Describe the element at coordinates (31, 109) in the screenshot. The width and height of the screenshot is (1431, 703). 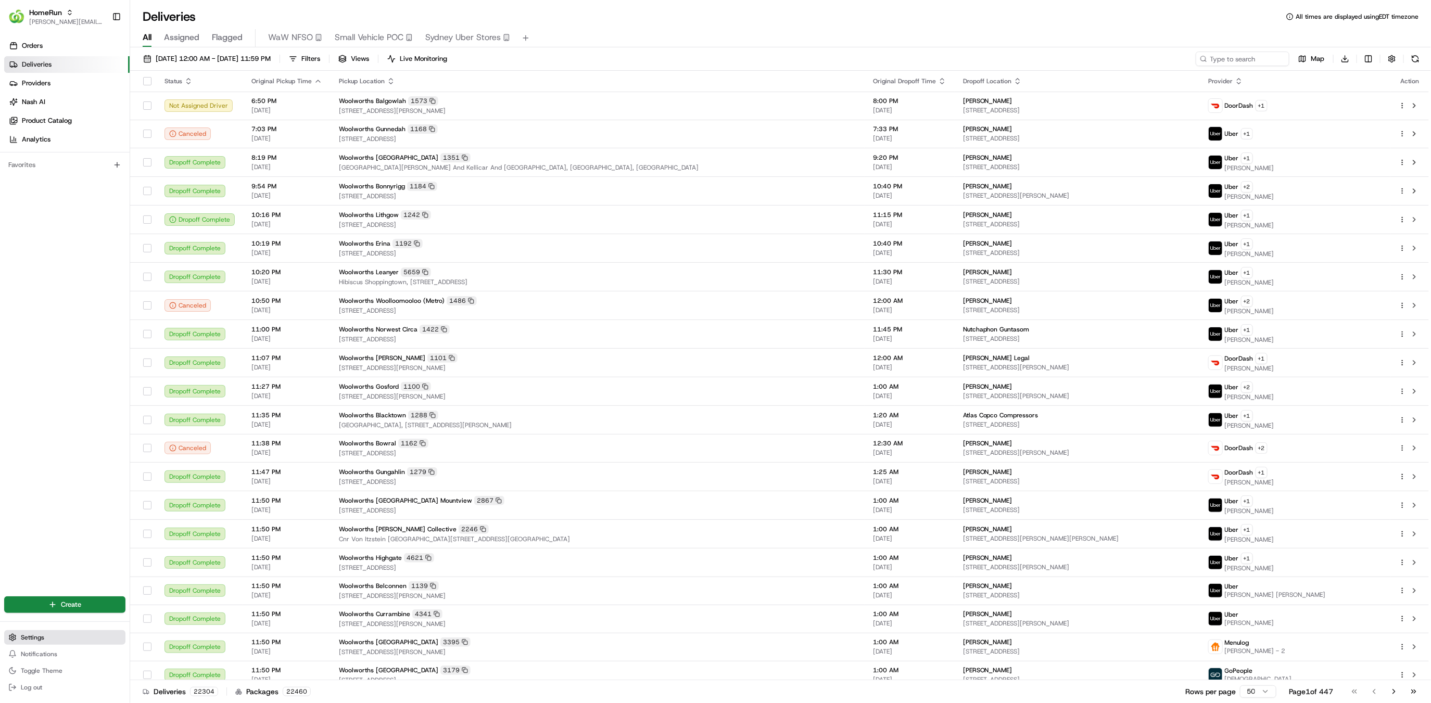
I see `img: 8571987876998_91fb9ceb93ad5c398215_72.jpg` at that location.